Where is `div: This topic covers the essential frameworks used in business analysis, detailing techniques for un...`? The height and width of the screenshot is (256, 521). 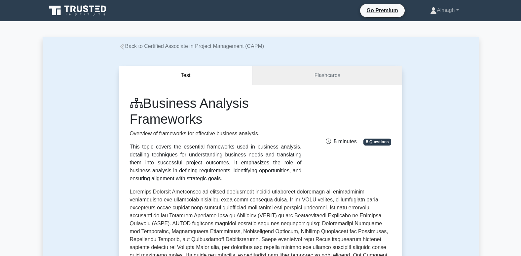
div: This topic covers the essential frameworks used in business analysis, detailing techniques for un... is located at coordinates (216, 162).